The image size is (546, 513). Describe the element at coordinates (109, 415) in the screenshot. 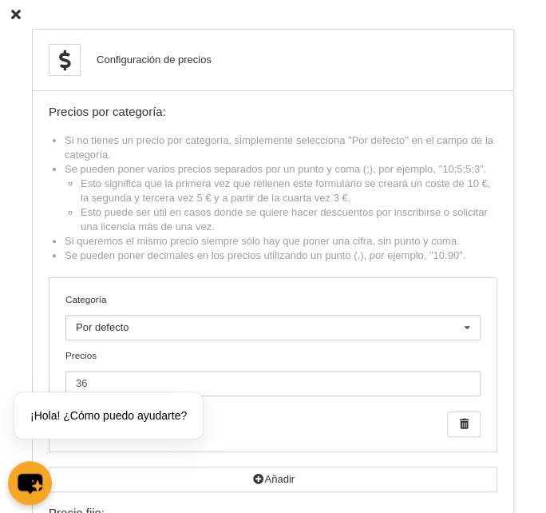

I see `div: ¡Hola! ¿Cómo puedo ayudarte?` at that location.